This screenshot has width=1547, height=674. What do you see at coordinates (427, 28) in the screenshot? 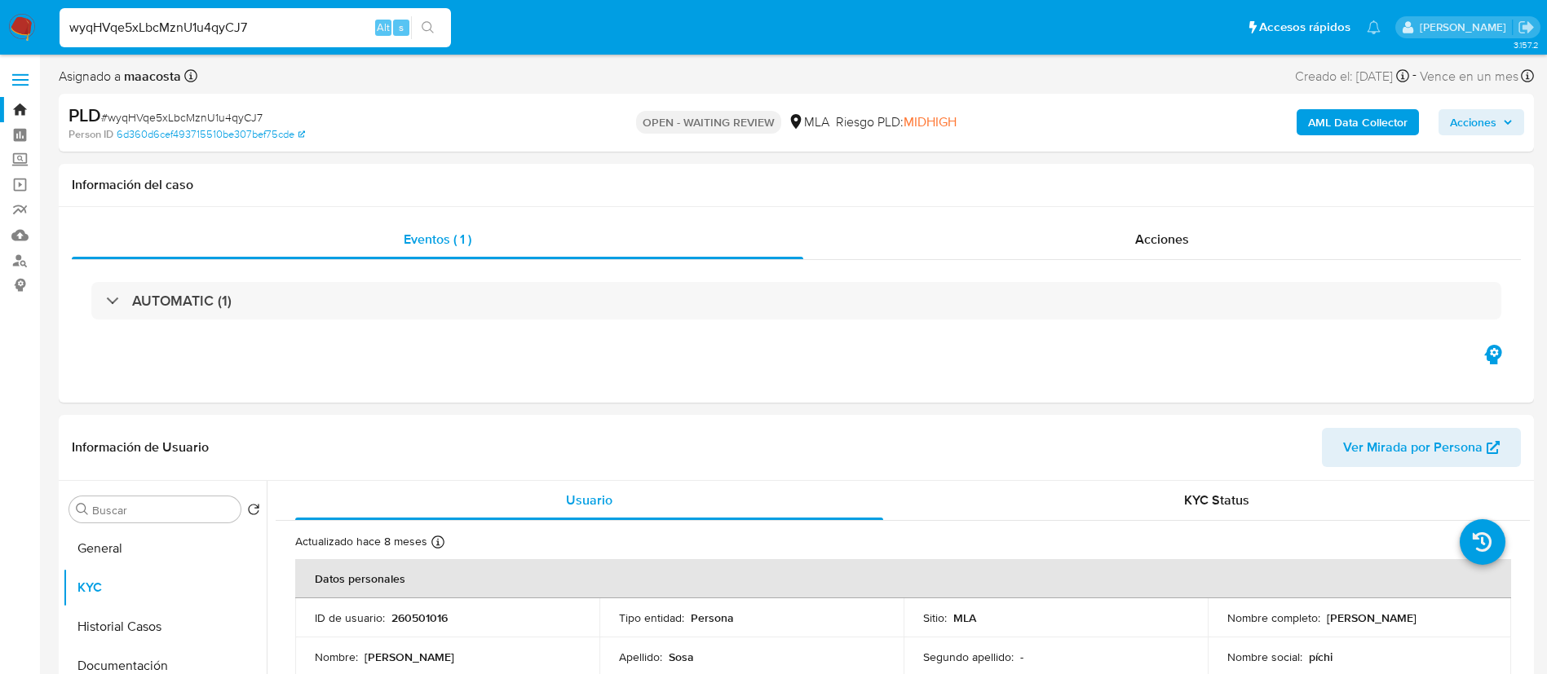
I see `button: search-icon` at bounding box center [427, 28].